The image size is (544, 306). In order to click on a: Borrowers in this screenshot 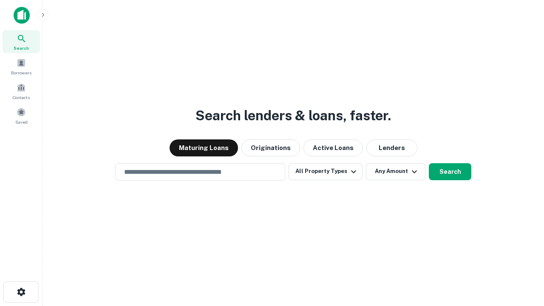, I will do `click(21, 66)`.